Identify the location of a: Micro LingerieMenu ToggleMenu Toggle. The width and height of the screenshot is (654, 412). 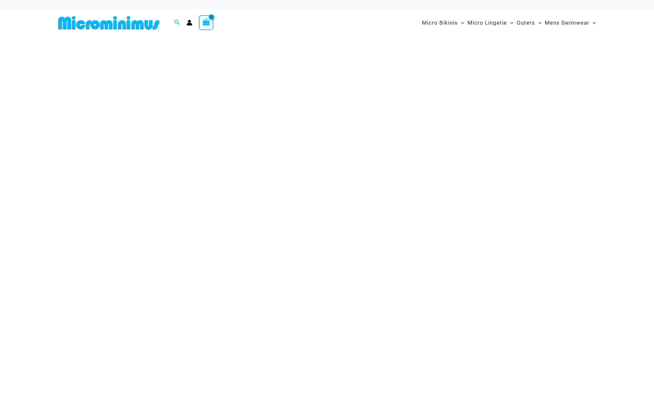
(491, 23).